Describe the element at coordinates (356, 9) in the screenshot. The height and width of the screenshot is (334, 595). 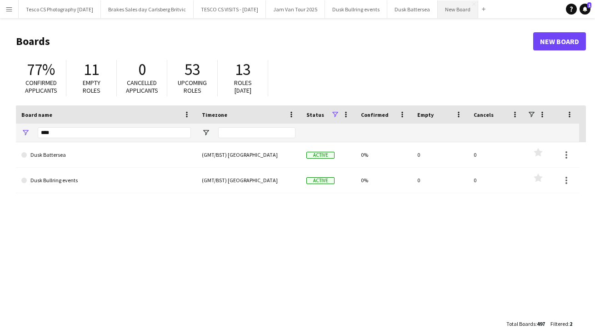
I see `button: Dusk Bullring events` at that location.